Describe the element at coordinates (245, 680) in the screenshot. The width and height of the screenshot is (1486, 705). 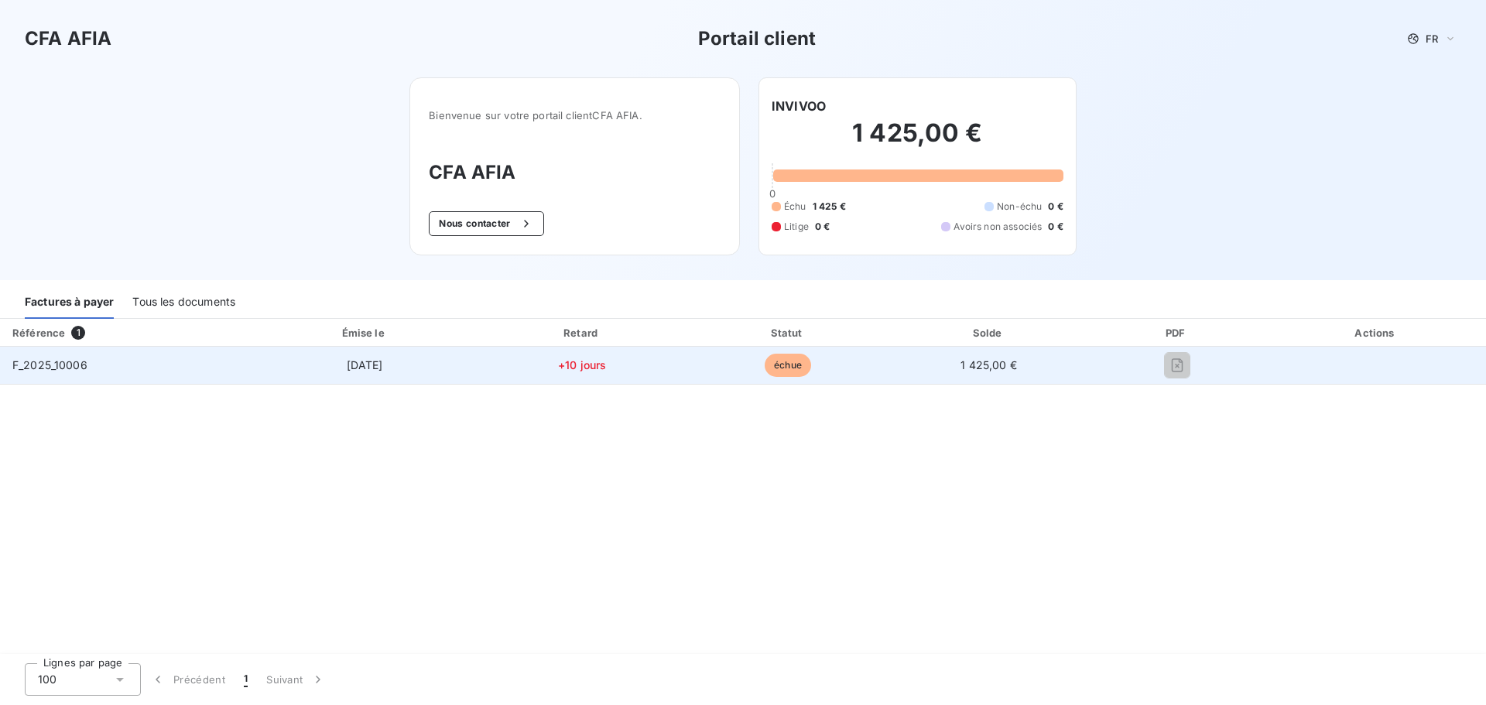
I see `button: 1` at that location.